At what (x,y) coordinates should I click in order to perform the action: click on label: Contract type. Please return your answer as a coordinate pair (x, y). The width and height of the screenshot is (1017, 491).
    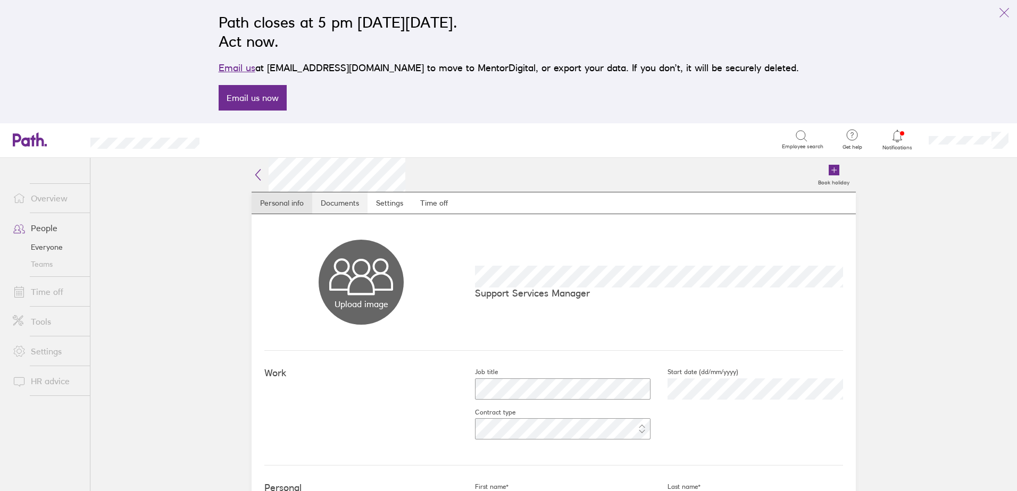
    Looking at the image, I should click on (487, 413).